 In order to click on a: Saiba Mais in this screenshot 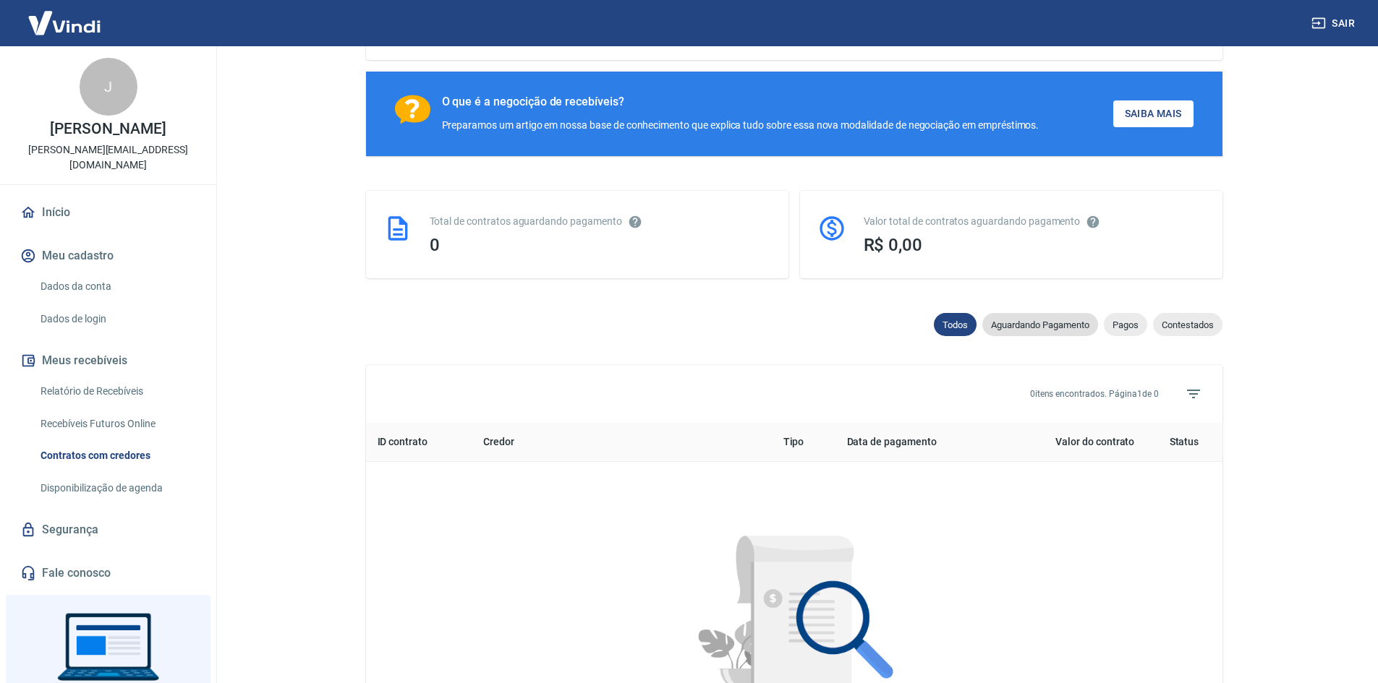, I will do `click(1153, 114)`.